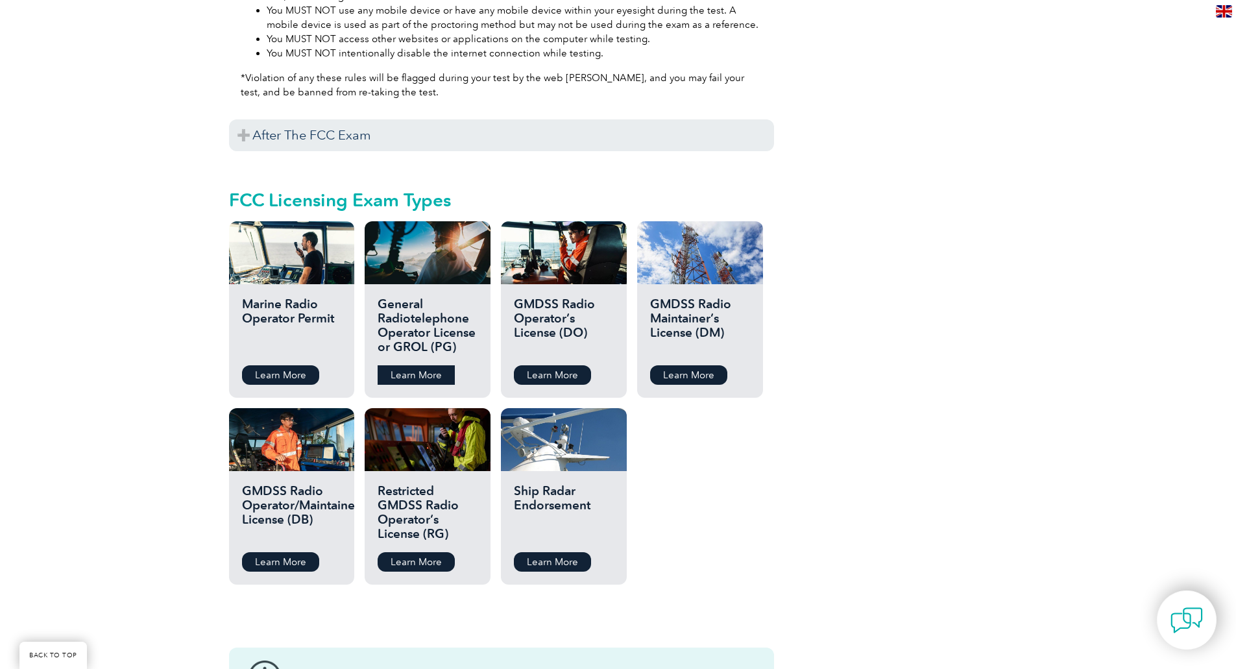 This screenshot has width=1236, height=669. I want to click on h2: FCC Licensing Exam Types, so click(501, 200).